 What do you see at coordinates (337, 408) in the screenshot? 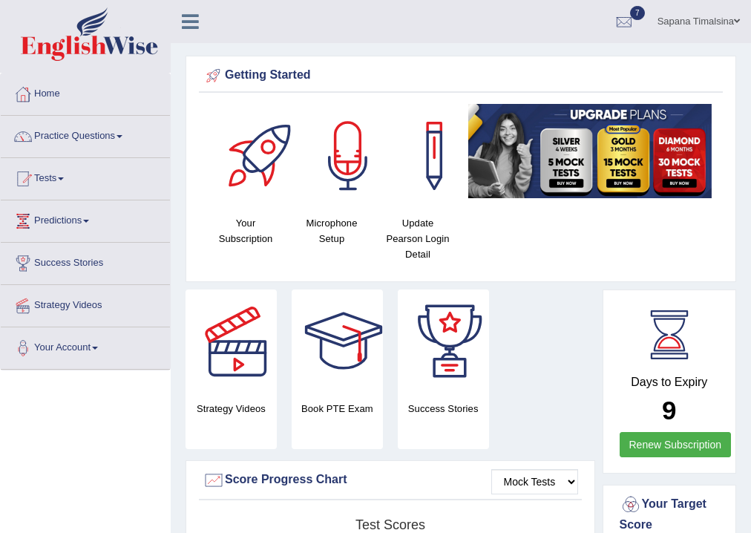
I see `h4: Book PTE Exam` at bounding box center [337, 408].